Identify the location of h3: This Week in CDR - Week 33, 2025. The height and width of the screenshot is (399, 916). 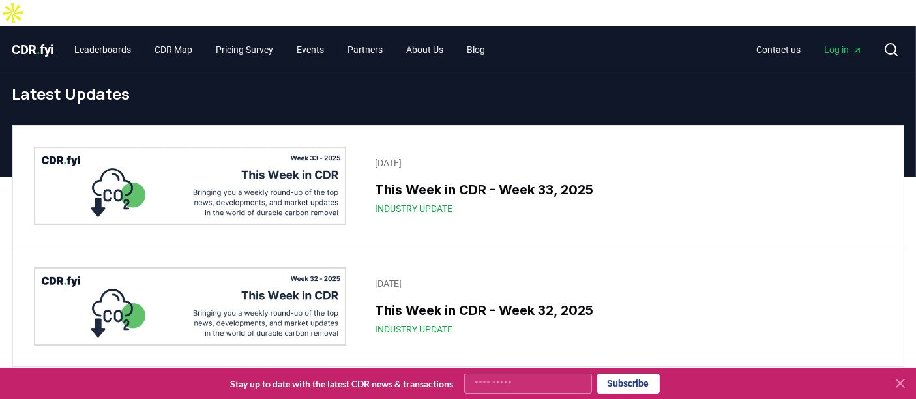
(624, 190).